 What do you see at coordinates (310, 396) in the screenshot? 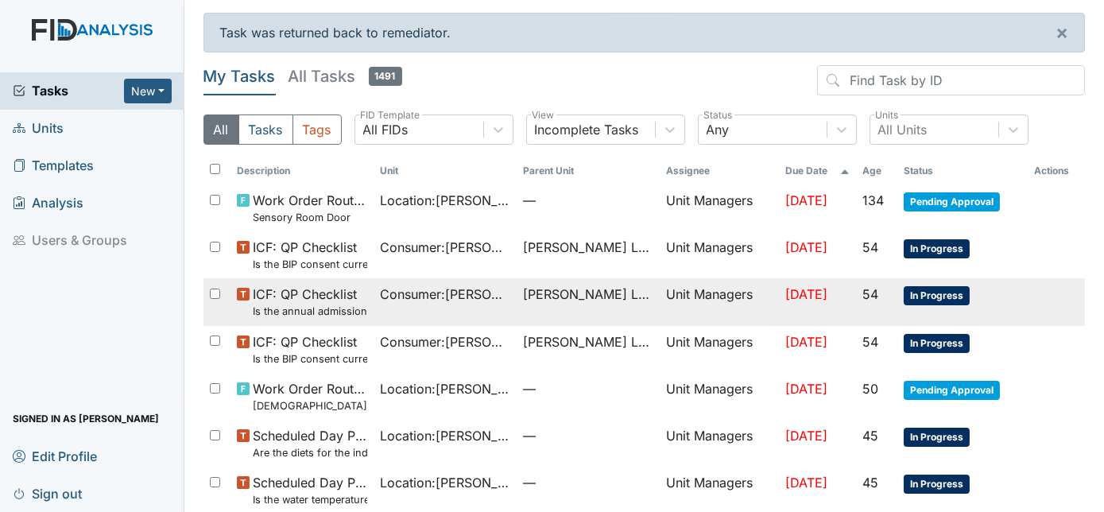
I see `span: Work Order Routine Ladies Bathroom Faucet and Plumbing` at bounding box center [310, 396].